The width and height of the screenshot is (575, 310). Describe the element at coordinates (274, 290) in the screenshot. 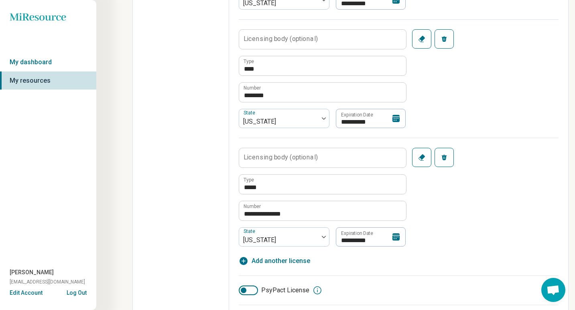

I see `label: PsyPact License` at that location.